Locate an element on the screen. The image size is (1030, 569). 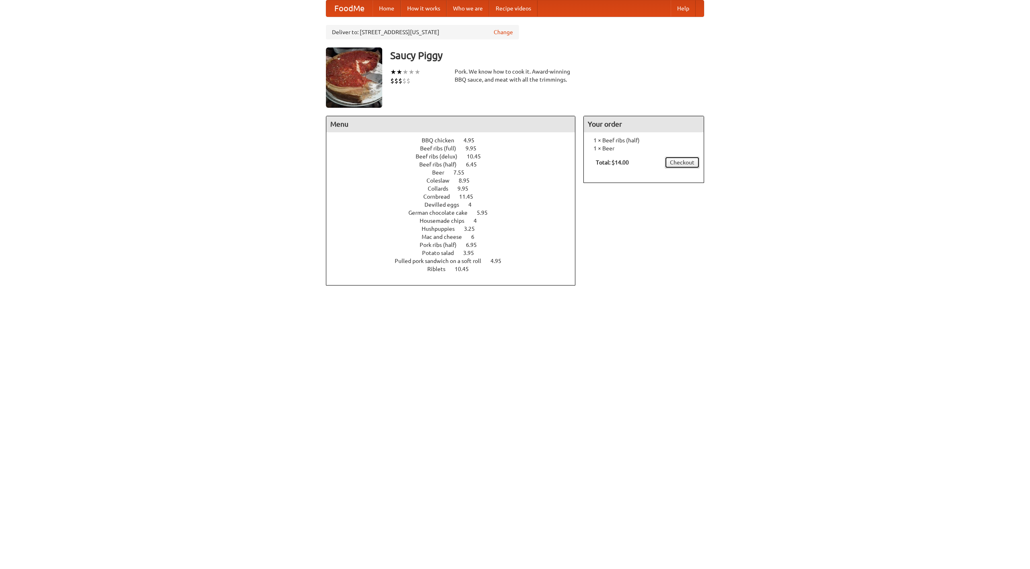
span: 3.25 is located at coordinates (473, 229).